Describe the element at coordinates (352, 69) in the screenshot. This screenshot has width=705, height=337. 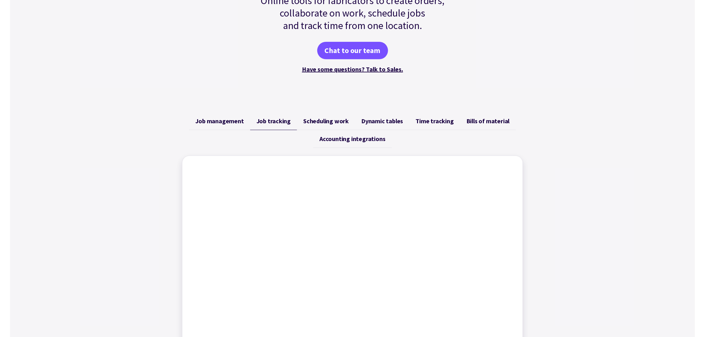
I see `a: Have some questions? Talk to Sales.` at that location.